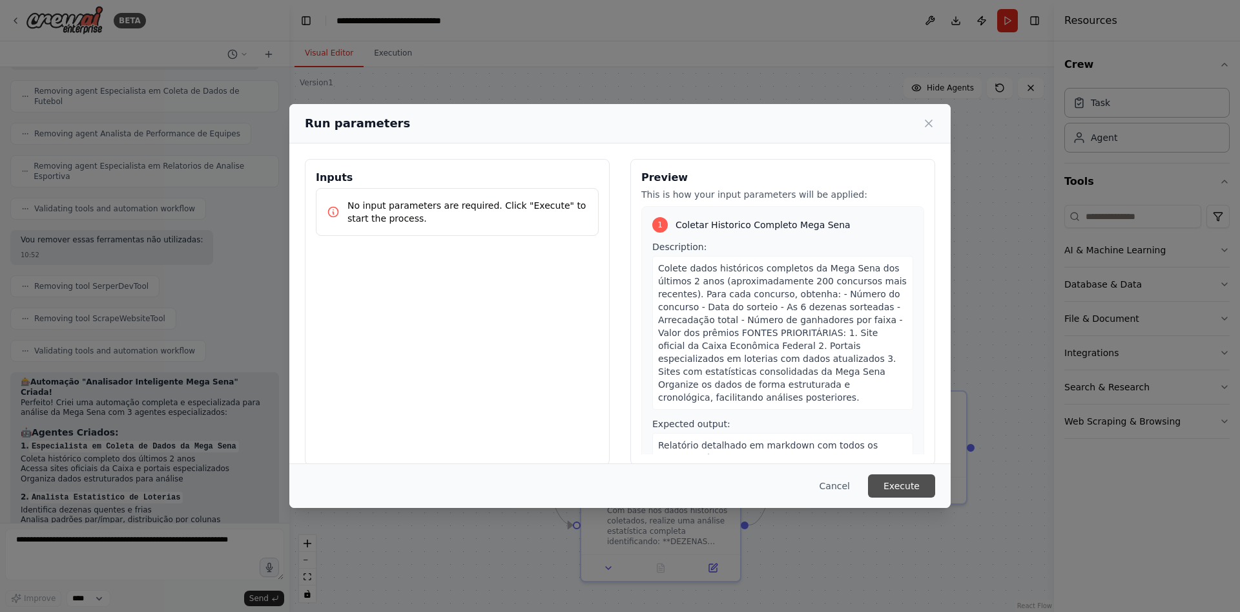  Describe the element at coordinates (782, 333) in the screenshot. I see `span: Colete dados históricos completos da Mega Sena dos últimos 2 anos (aproximadamente 200 concursos ...` at that location.